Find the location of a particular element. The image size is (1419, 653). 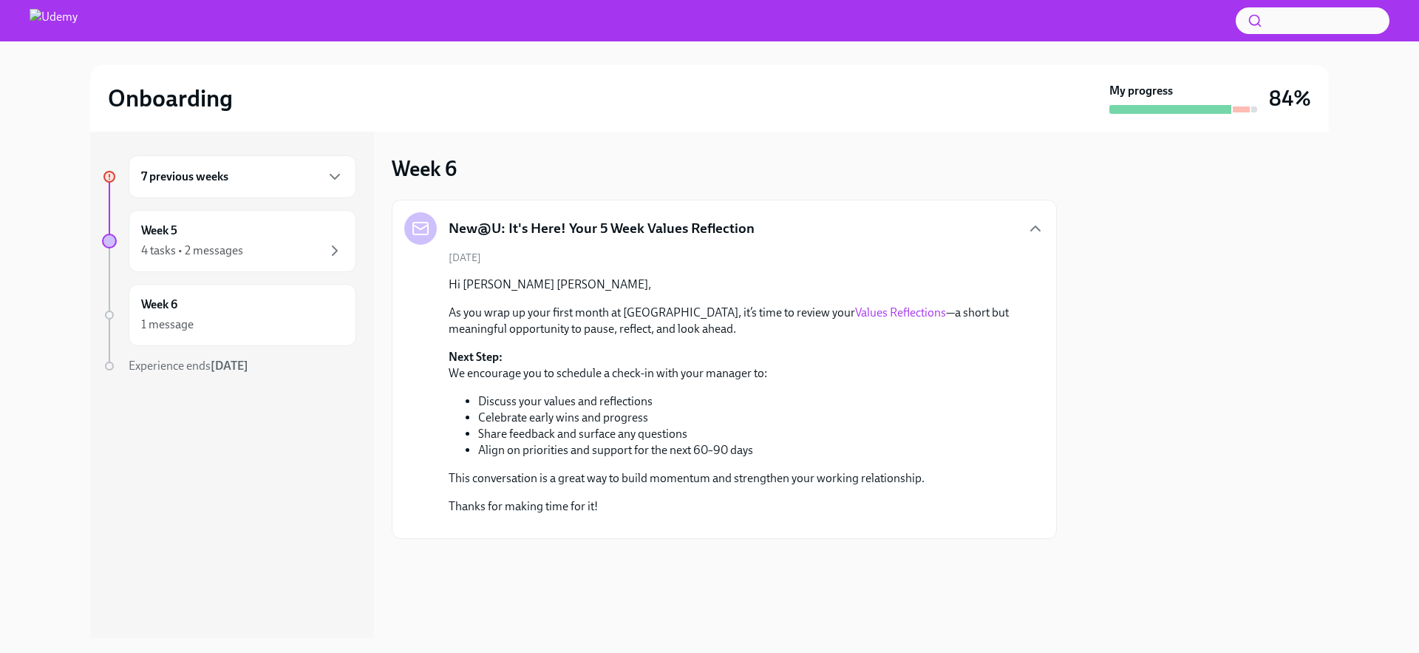

strong: Next Step: is located at coordinates (475, 356).